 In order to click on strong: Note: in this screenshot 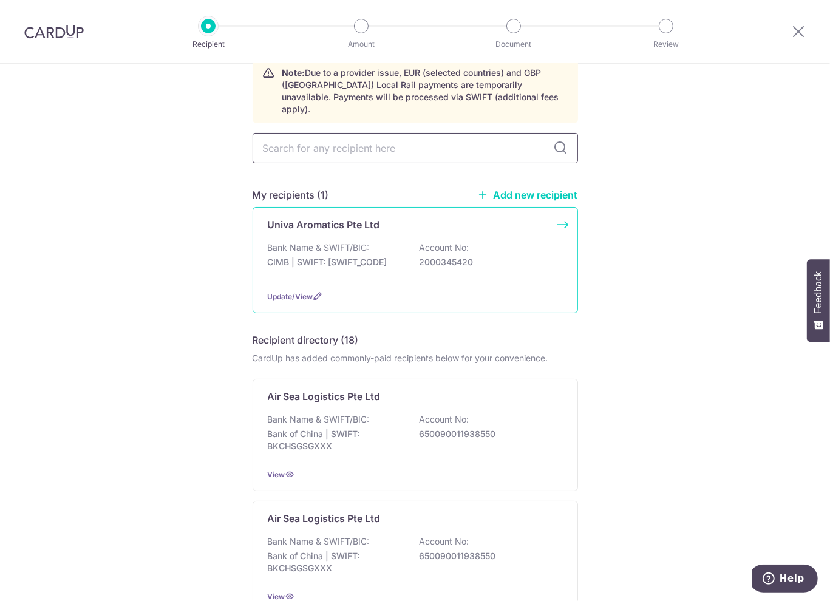, I will do `click(294, 72)`.